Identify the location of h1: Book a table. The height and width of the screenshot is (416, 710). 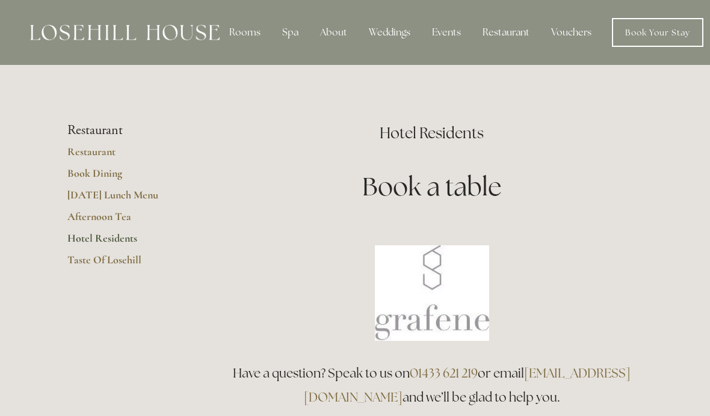
(431, 187).